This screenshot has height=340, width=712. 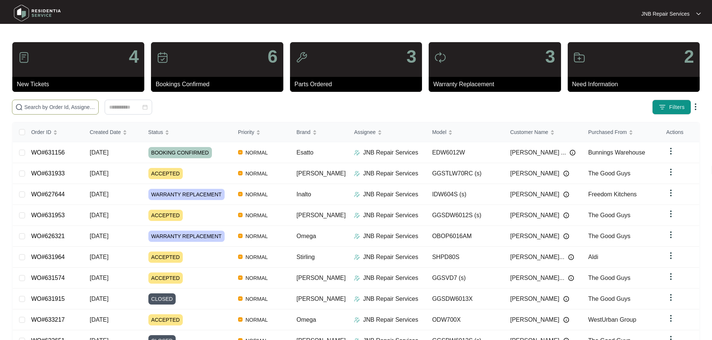 What do you see at coordinates (19, 107) in the screenshot?
I see `img: search-icon` at bounding box center [19, 107].